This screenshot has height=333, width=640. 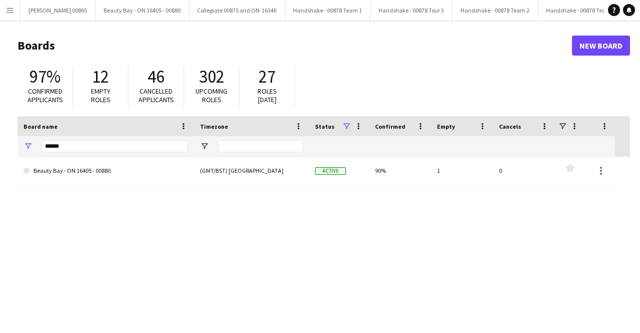 What do you see at coordinates (267, 77) in the screenshot?
I see `span: 27` at bounding box center [267, 77].